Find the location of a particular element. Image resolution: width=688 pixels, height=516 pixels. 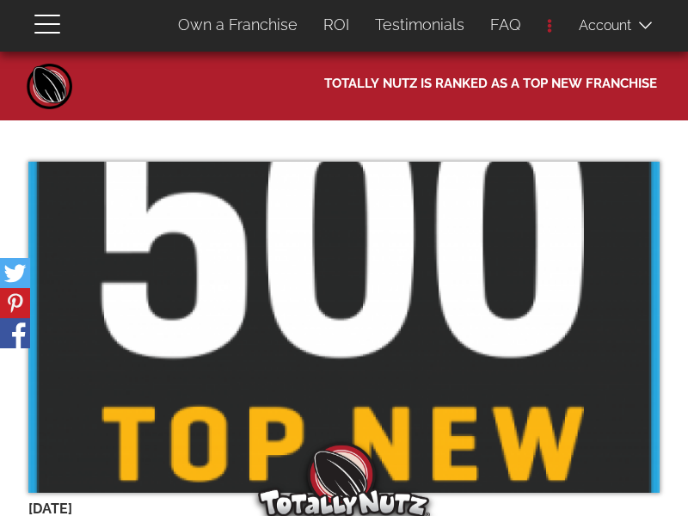

a: Totally Nutz Logo is located at coordinates (344, 472).